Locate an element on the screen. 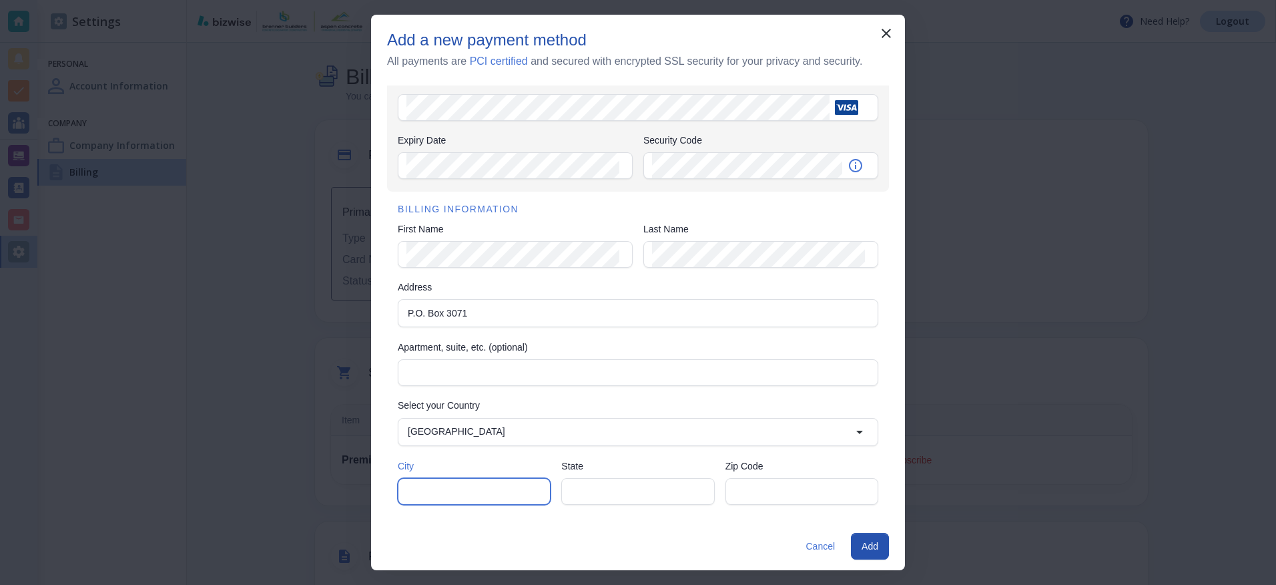 The image size is (1276, 585). svg: Security code is the 3-4 digit number on the back of your card is located at coordinates (856, 166).